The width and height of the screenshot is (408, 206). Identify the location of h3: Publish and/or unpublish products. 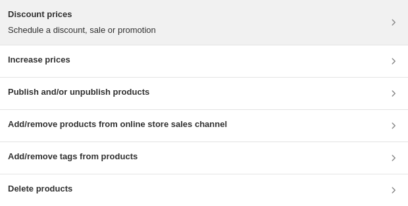
(78, 92).